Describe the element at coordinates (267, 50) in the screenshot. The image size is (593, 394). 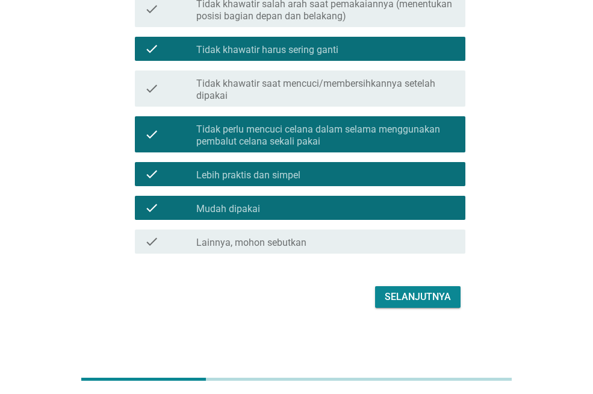
I see `label: Tidak khawatir harus sering ganti` at that location.